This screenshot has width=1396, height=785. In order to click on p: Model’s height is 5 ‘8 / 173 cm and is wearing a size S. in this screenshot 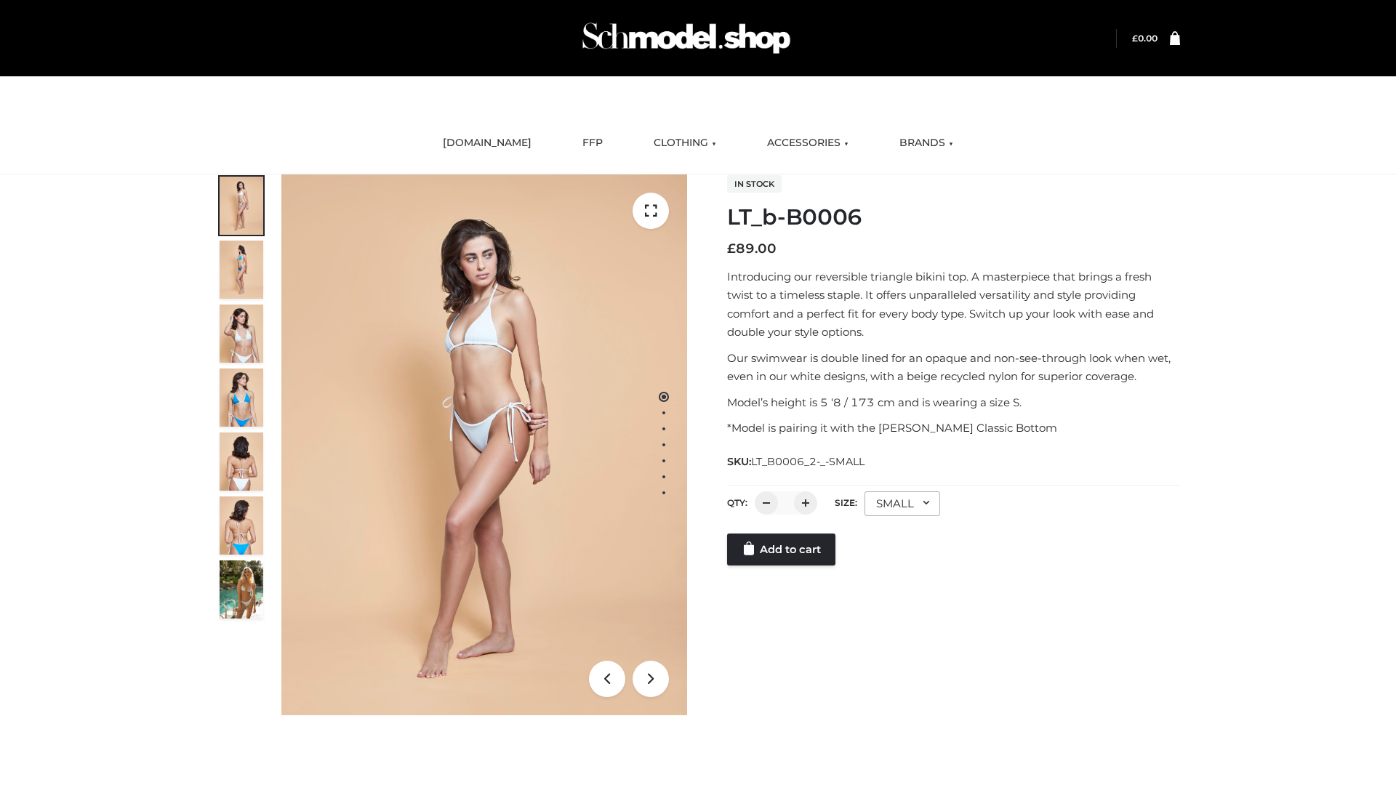, I will do `click(953, 403)`.